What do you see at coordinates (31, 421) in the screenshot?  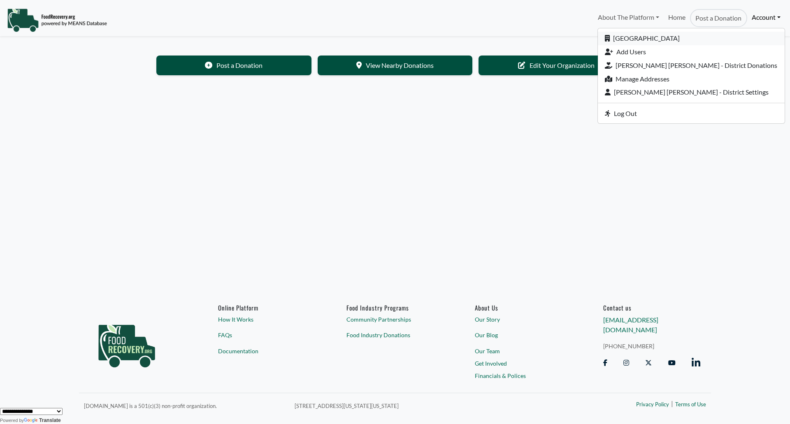 I see `img: Google Translate` at bounding box center [31, 421].